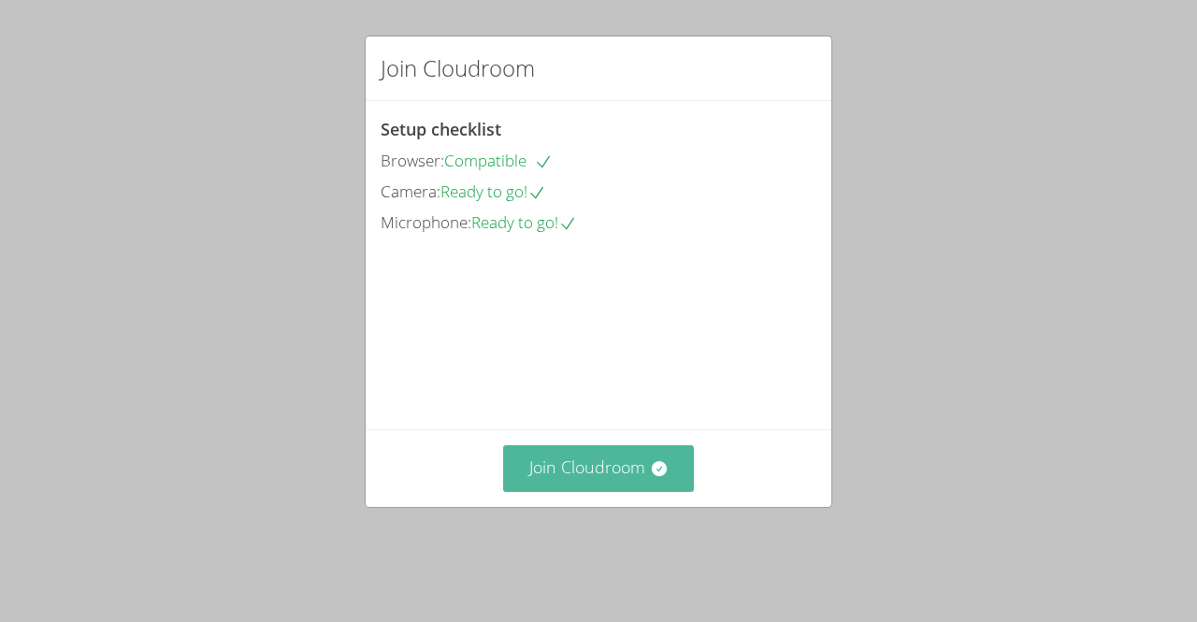  What do you see at coordinates (411, 191) in the screenshot?
I see `span: Camera:` at bounding box center [411, 191].